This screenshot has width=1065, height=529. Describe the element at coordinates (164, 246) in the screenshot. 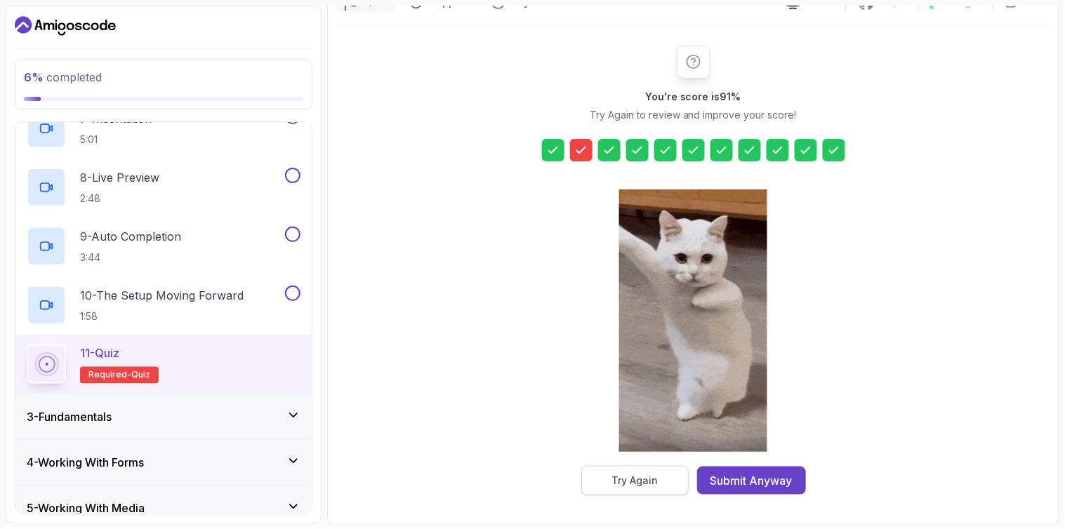

I see `button: 9-Auto Completion3:44` at that location.